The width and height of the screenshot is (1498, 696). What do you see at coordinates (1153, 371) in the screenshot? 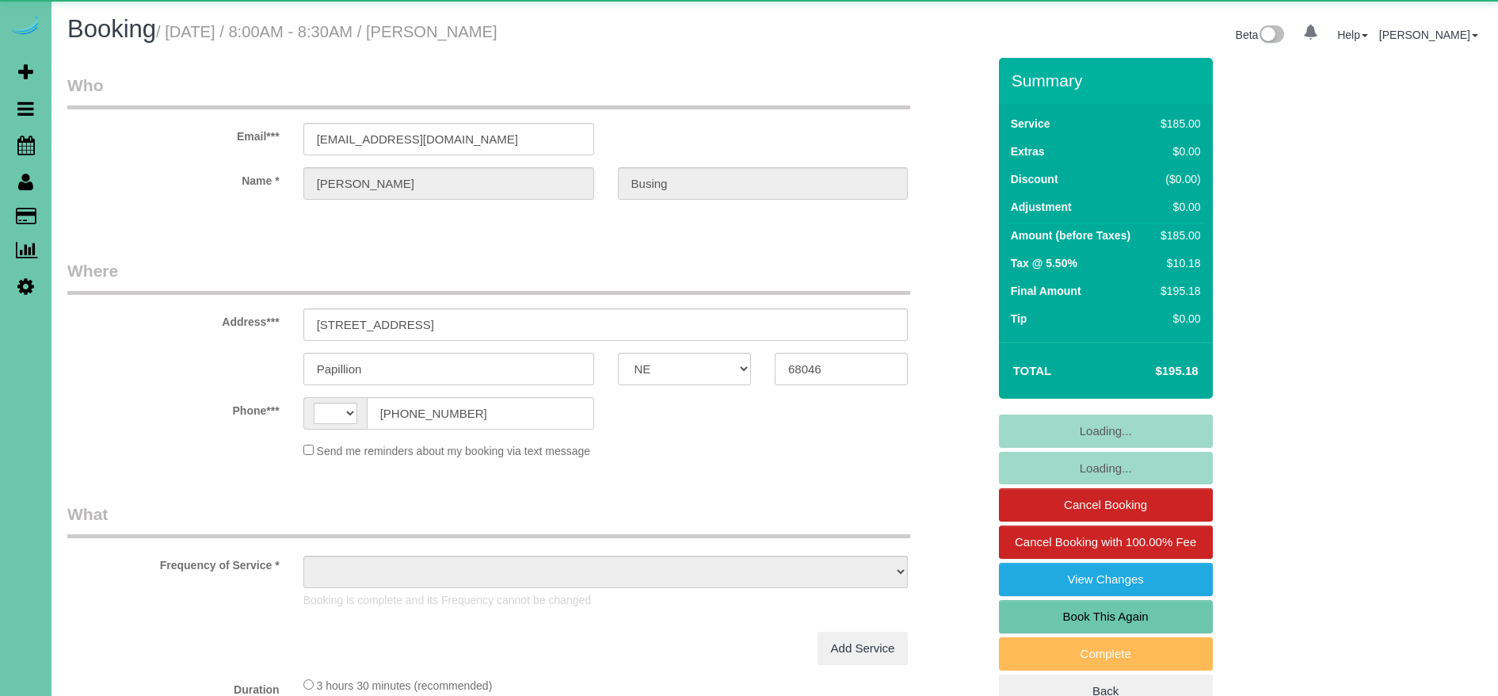
I see `h4: $195.18` at bounding box center [1153, 371].